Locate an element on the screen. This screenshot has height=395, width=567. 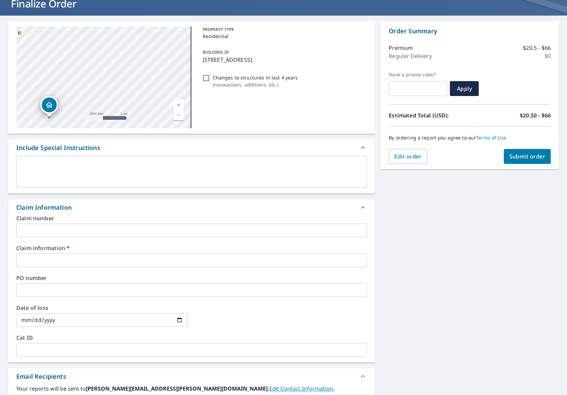
button: Submit order is located at coordinates (527, 156).